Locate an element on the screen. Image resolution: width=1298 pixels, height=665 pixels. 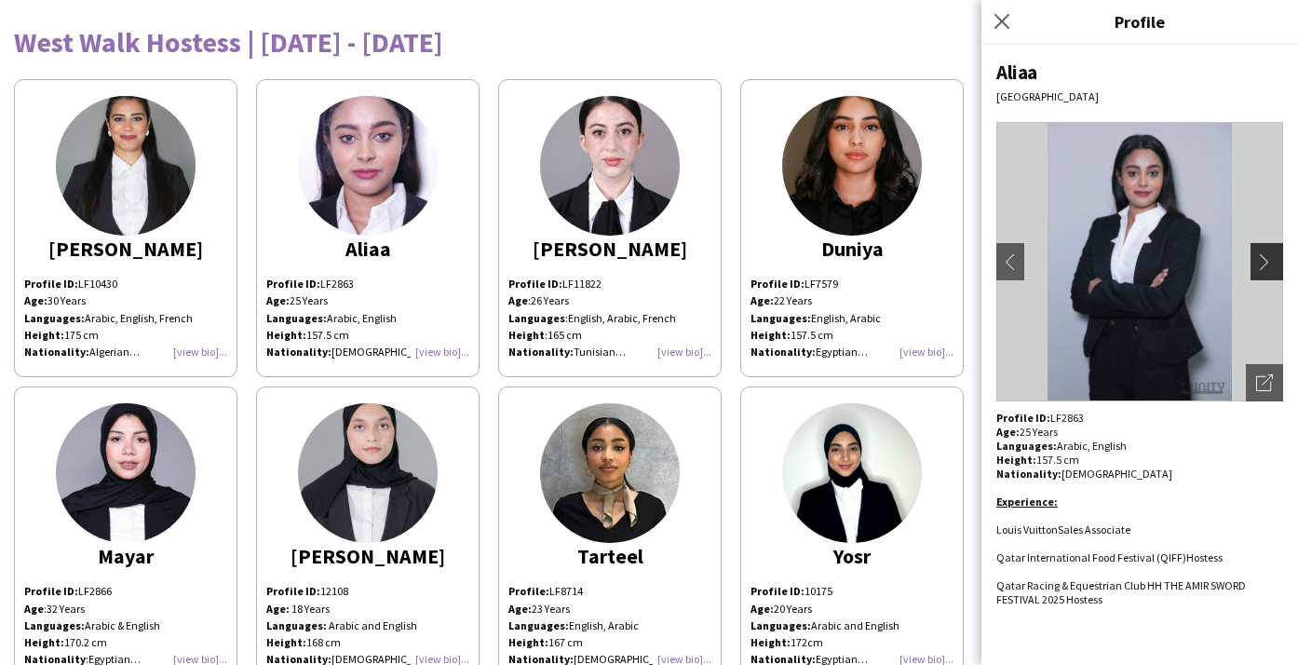
span: 26 Years is located at coordinates (550, 300).